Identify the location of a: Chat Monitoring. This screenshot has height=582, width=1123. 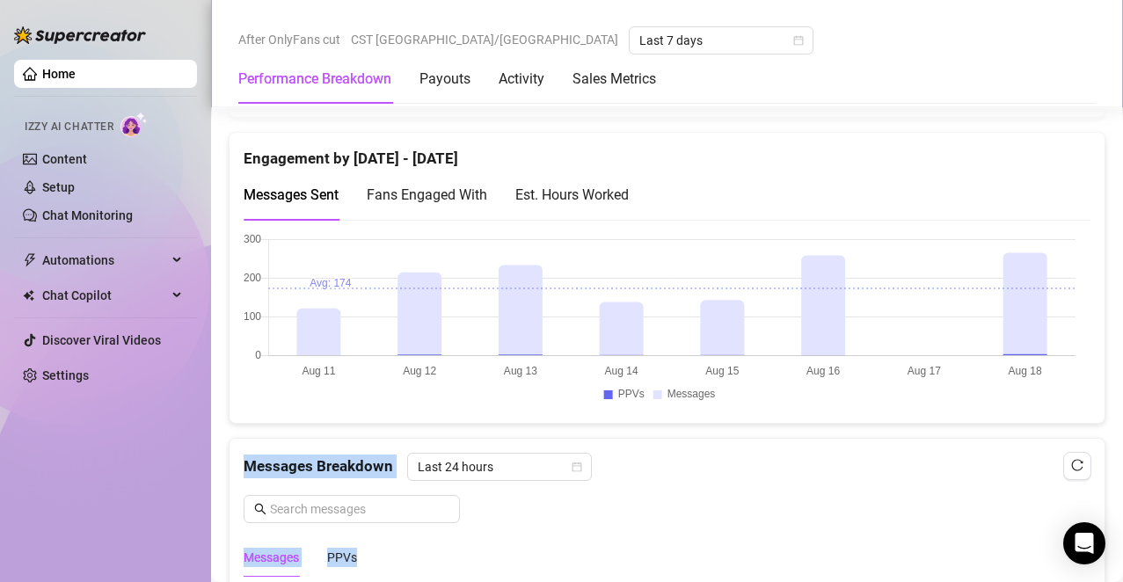
(87, 216).